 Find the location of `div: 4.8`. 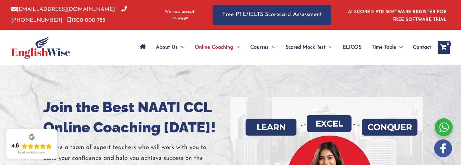

div: 4.8 is located at coordinates (15, 146).